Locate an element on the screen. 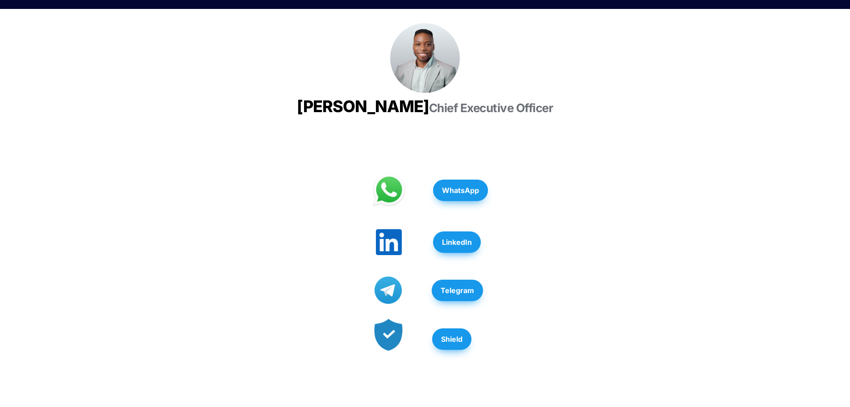 The width and height of the screenshot is (850, 407). button: Shield is located at coordinates (452, 339).